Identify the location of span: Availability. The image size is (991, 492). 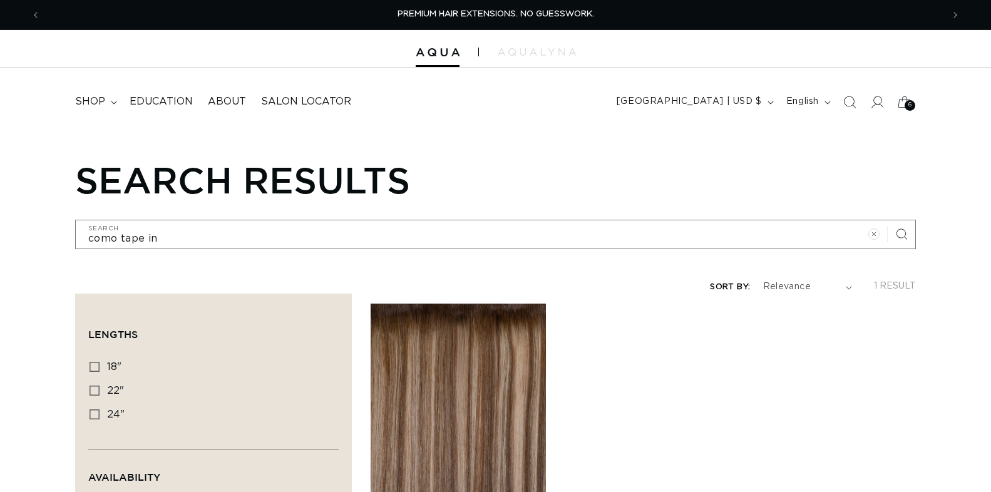
(124, 477).